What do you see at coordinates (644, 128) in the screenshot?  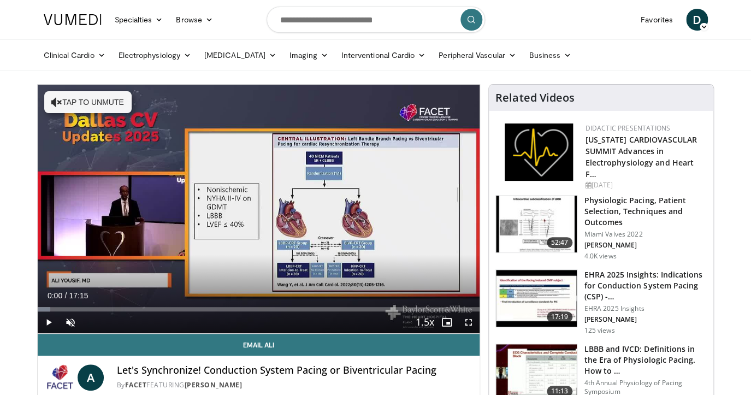 I see `div: Didactic Presentations` at bounding box center [644, 128].